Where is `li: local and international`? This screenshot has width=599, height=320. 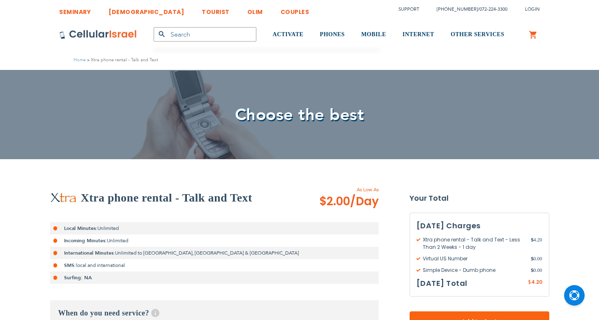 li: local and international is located at coordinates (215, 265).